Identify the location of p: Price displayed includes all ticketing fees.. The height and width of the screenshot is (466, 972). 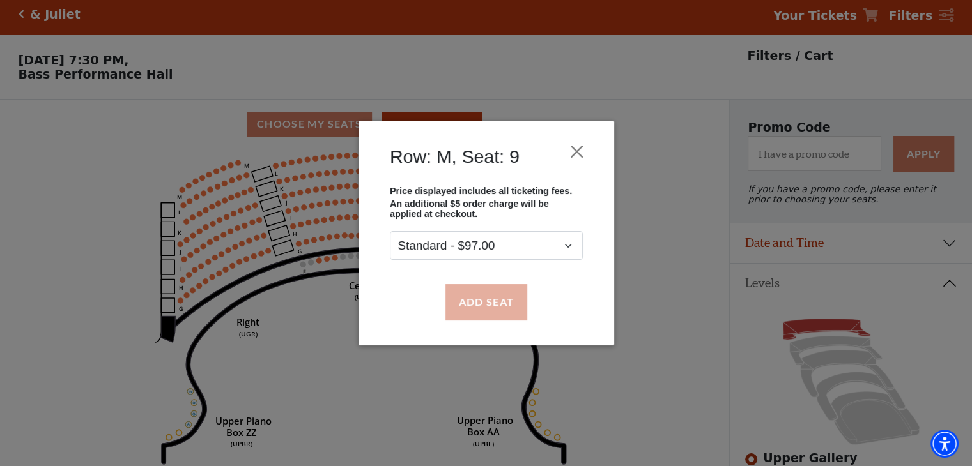
(486, 191).